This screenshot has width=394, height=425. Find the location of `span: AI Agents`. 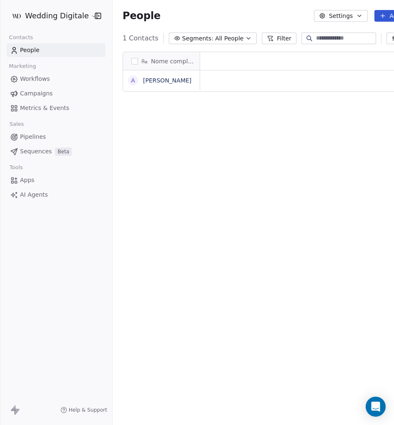

span: AI Agents is located at coordinates (34, 195).